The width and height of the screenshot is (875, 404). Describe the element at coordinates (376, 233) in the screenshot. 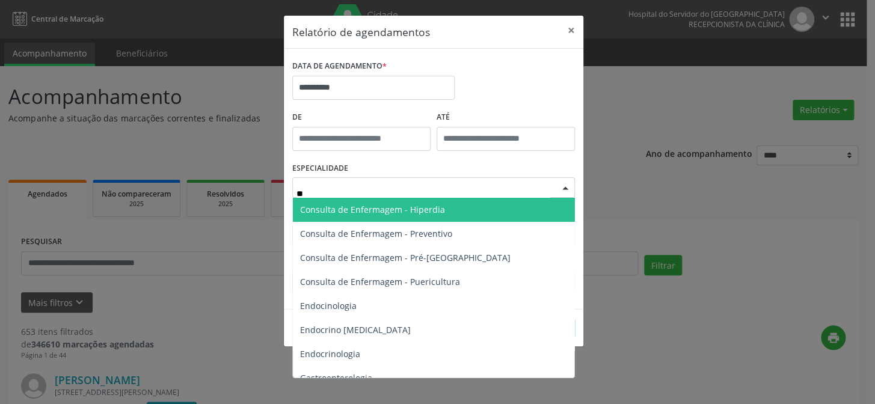

I see `span: Consulta de Enfermagem - Preventivo` at that location.